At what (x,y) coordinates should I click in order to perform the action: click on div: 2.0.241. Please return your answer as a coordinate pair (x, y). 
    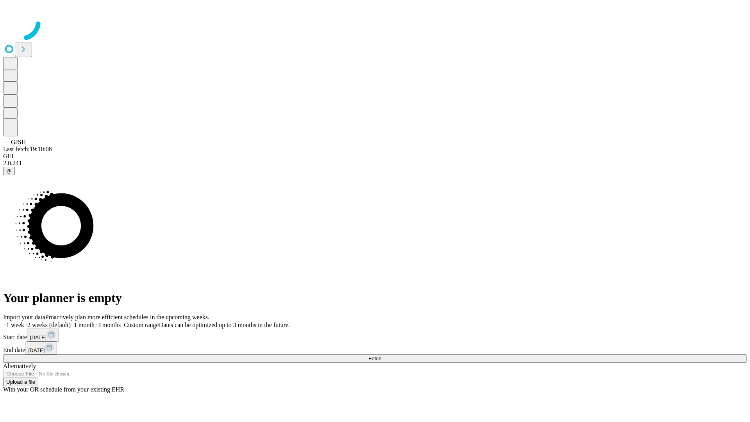
    Looking at the image, I should click on (375, 163).